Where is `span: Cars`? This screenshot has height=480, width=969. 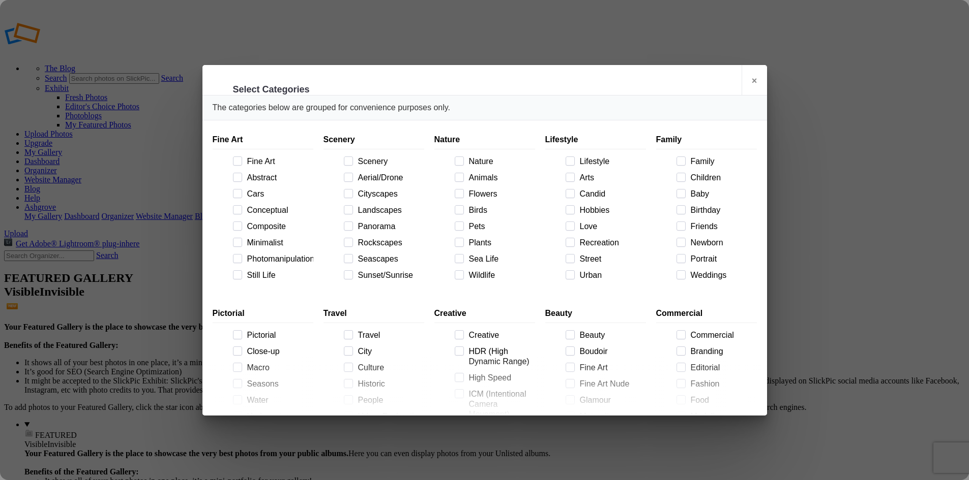 span: Cars is located at coordinates (278, 194).